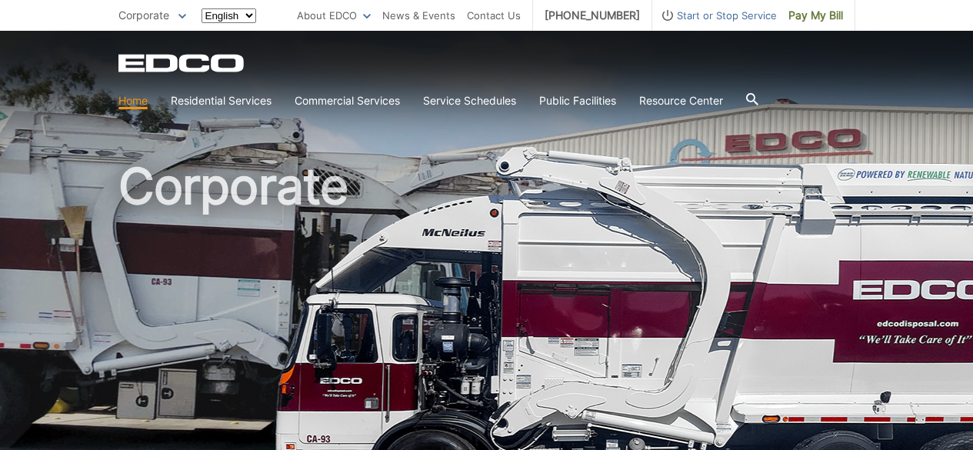 The width and height of the screenshot is (973, 450). What do you see at coordinates (419, 15) in the screenshot?
I see `a: News & Events` at bounding box center [419, 15].